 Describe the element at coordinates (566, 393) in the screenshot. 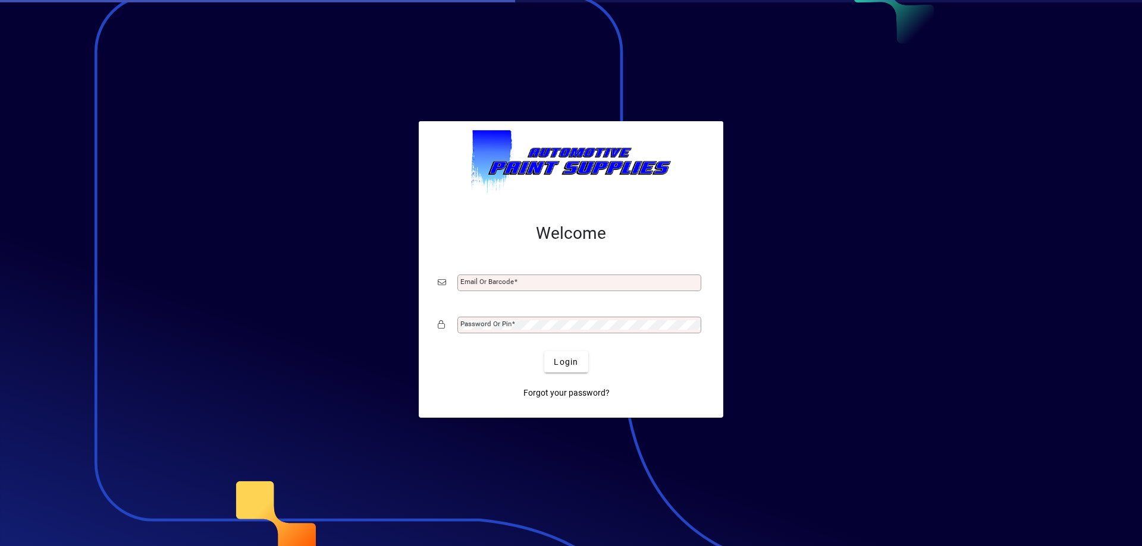

I see `a: Forgot your password?` at that location.